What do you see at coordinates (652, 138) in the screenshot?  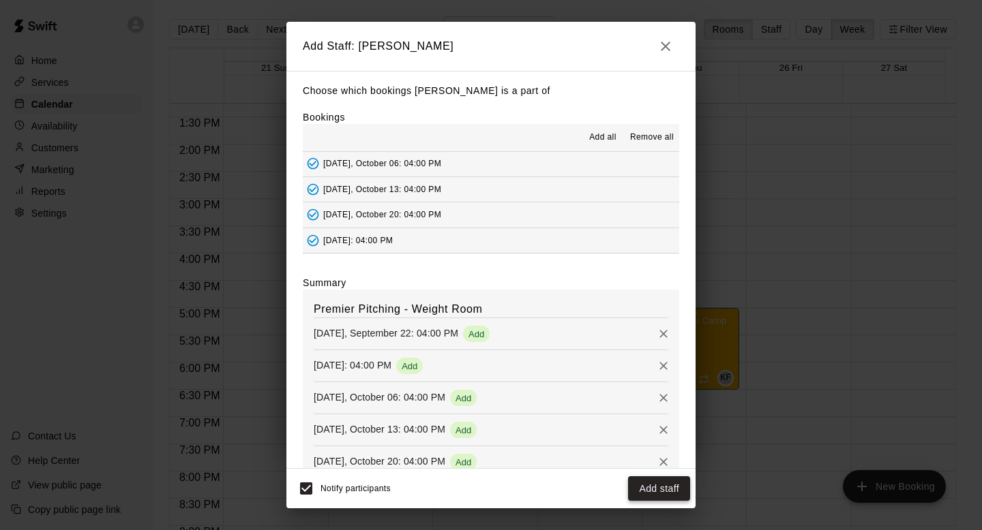 I see `span: Remove all` at bounding box center [652, 138].